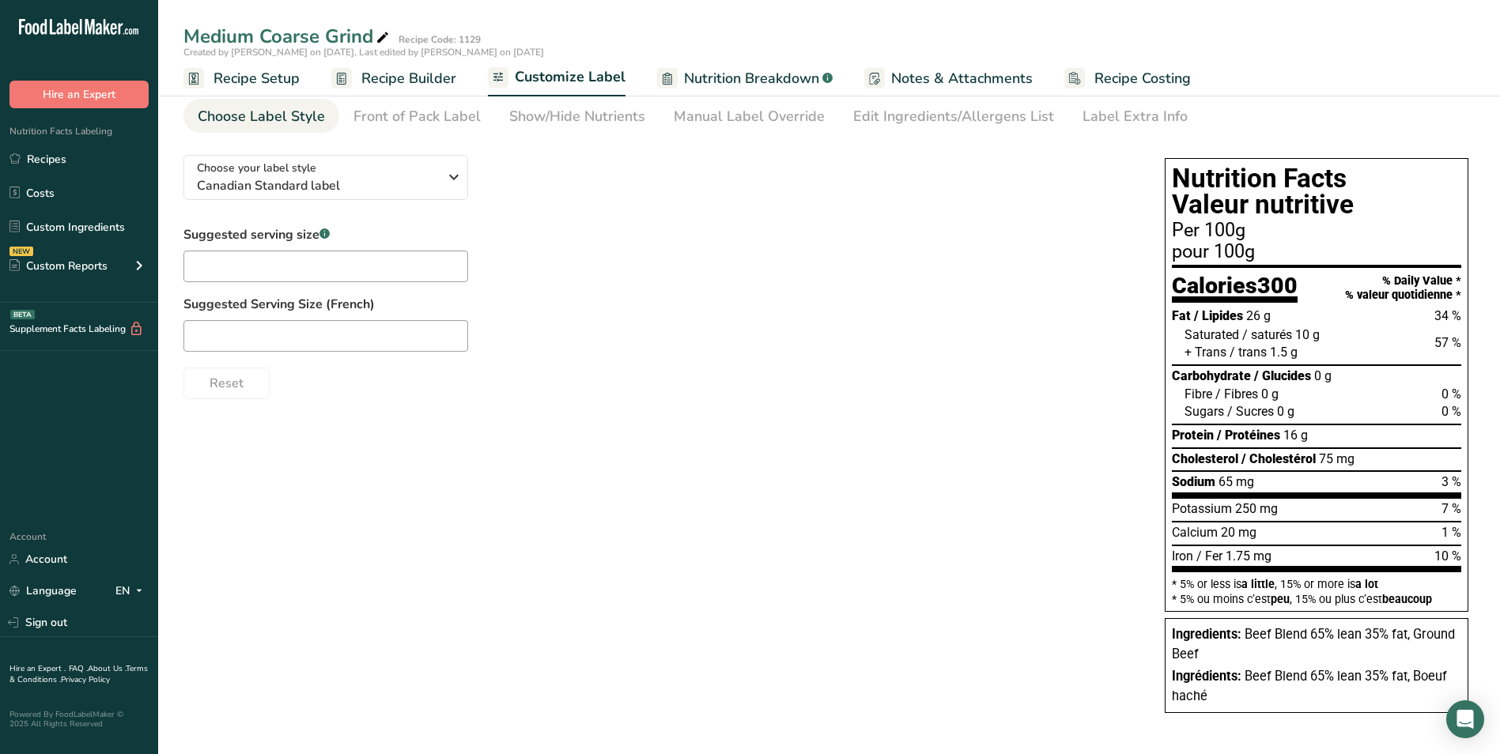 The image size is (1500, 754). I want to click on span: Potassium, so click(1202, 508).